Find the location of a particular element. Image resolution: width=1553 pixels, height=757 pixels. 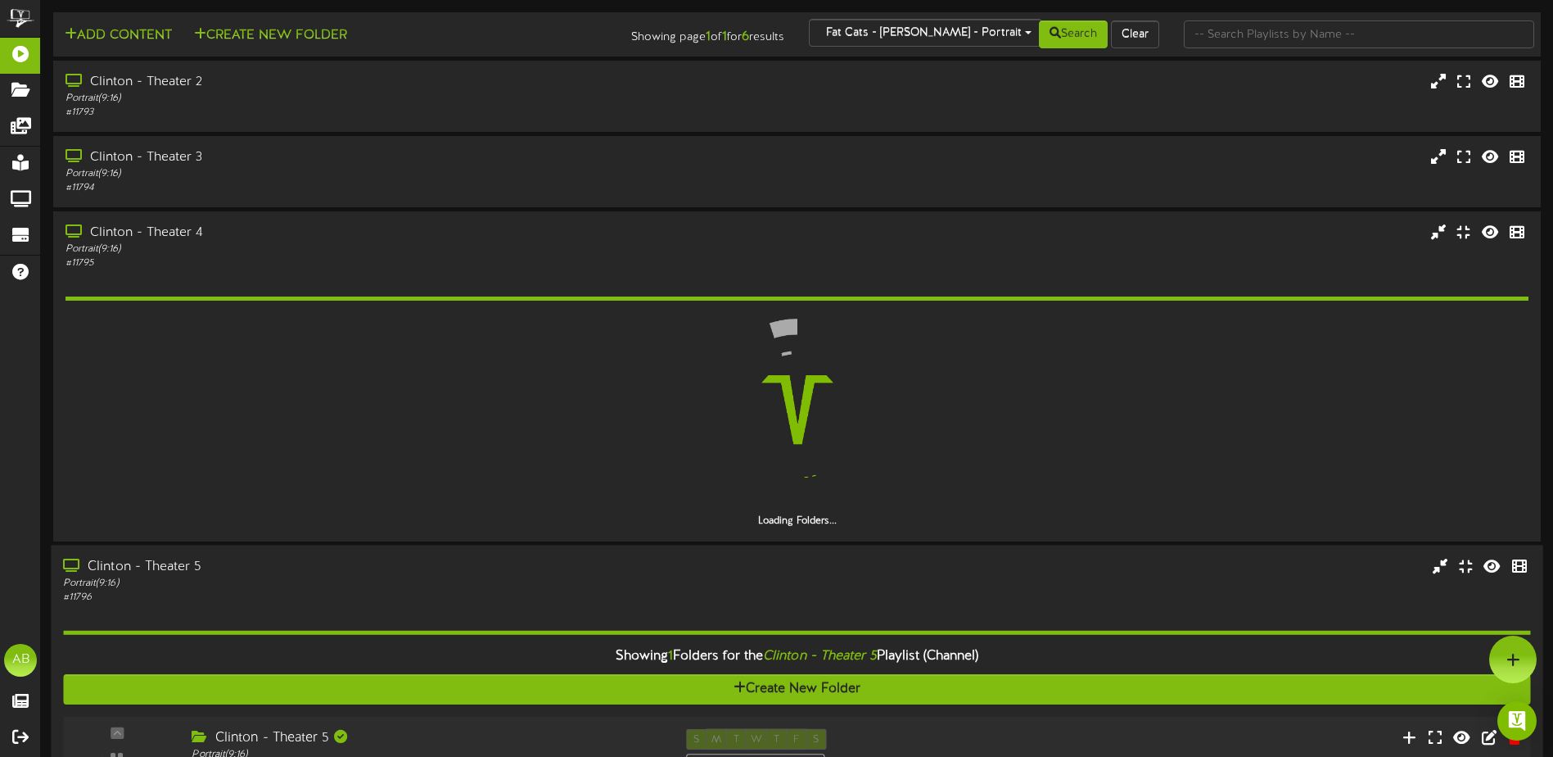

strong: 6 is located at coordinates (745, 37).